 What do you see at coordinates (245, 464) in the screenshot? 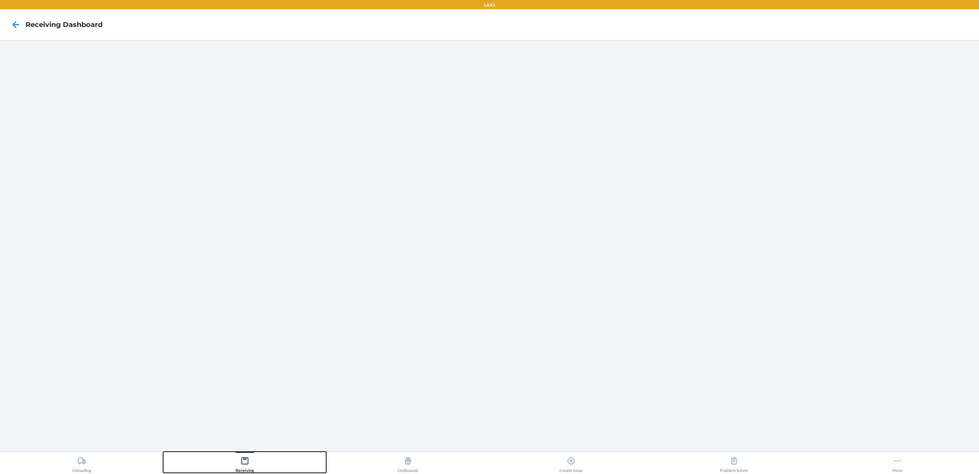
I see `div: Receiving` at bounding box center [245, 464].